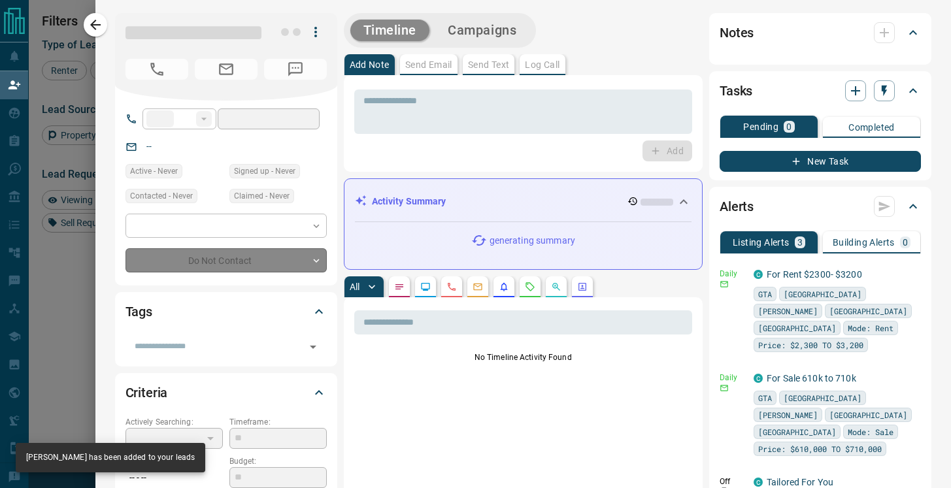 The height and width of the screenshot is (488, 951). Describe the element at coordinates (226, 393) in the screenshot. I see `div: Criteria` at that location.